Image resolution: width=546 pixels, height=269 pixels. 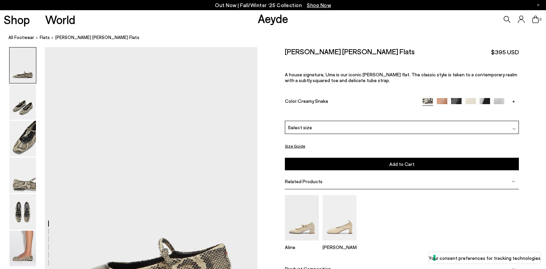 I want to click on div: Color:, so click(x=350, y=102).